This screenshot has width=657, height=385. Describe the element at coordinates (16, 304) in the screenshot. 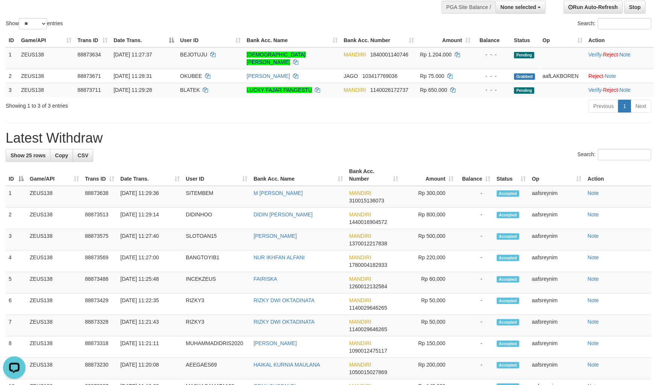

I see `td: 6` at that location.